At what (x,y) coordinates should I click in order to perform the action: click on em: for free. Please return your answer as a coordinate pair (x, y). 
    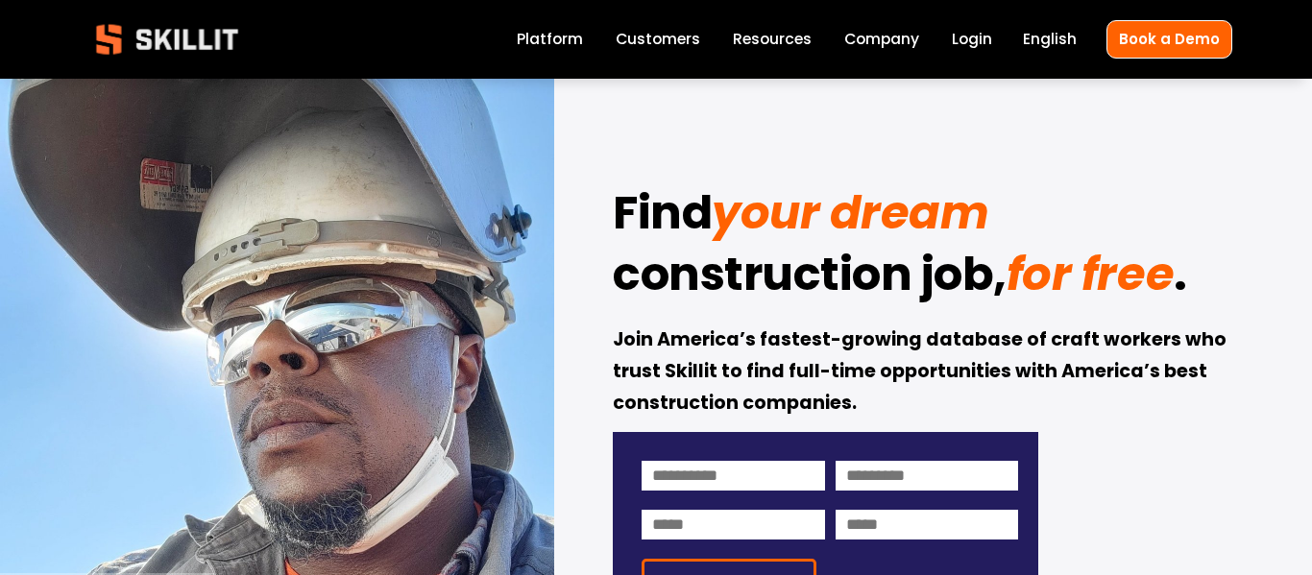
    Looking at the image, I should click on (1090, 274).